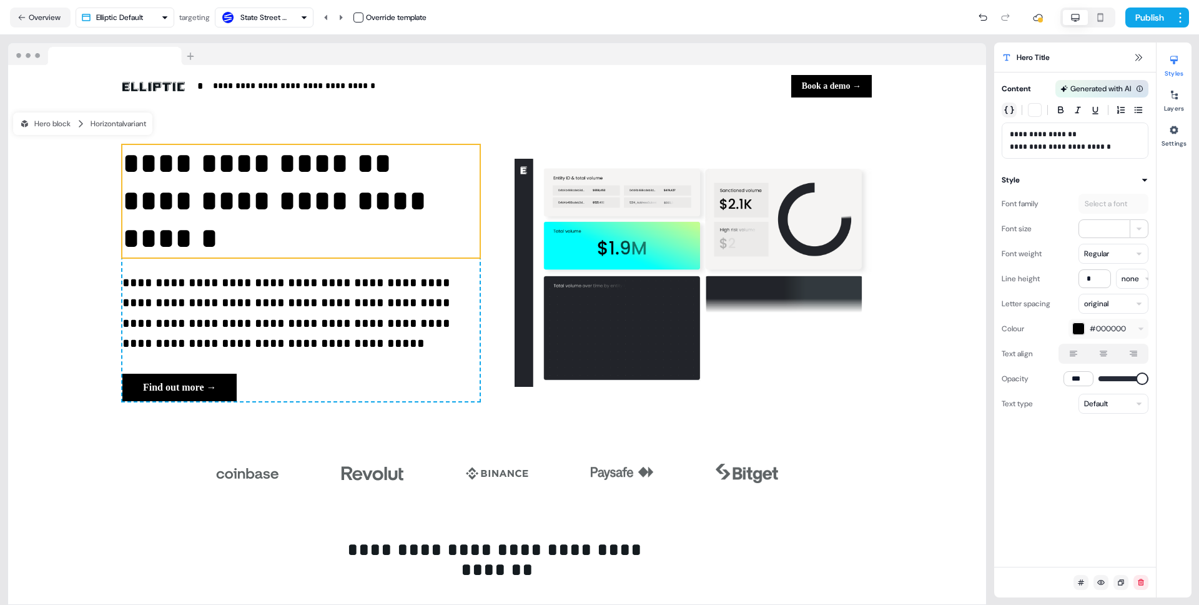  What do you see at coordinates (1131, 279) in the screenshot?
I see `div: none` at bounding box center [1131, 279].